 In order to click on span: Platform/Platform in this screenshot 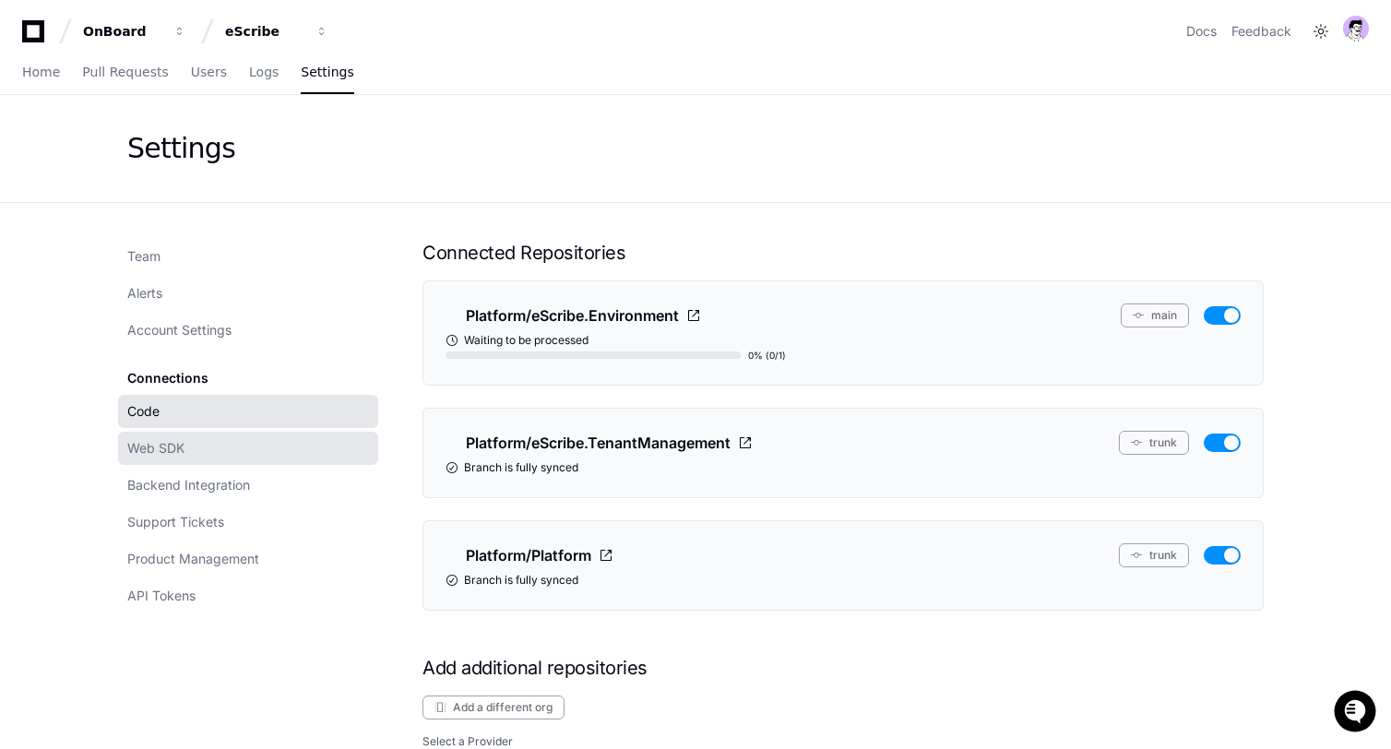, I will do `click(528, 555)`.